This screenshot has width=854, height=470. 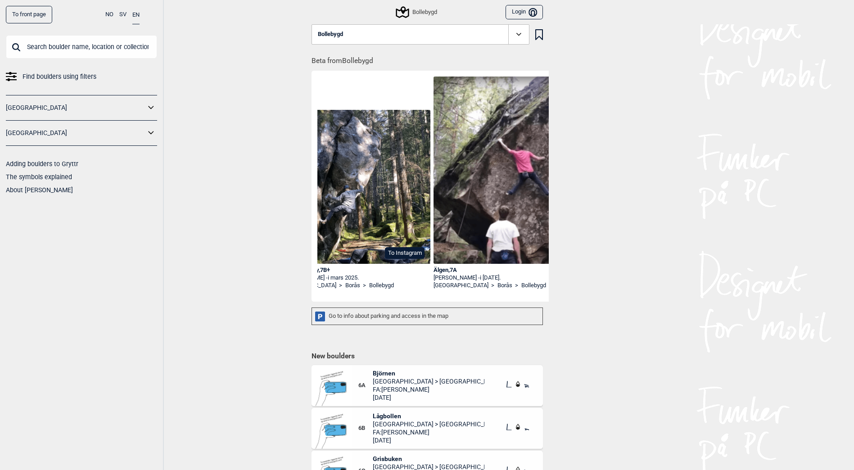 What do you see at coordinates (356, 270) in the screenshot?
I see `div: No pants party , 7B+` at bounding box center [356, 270].